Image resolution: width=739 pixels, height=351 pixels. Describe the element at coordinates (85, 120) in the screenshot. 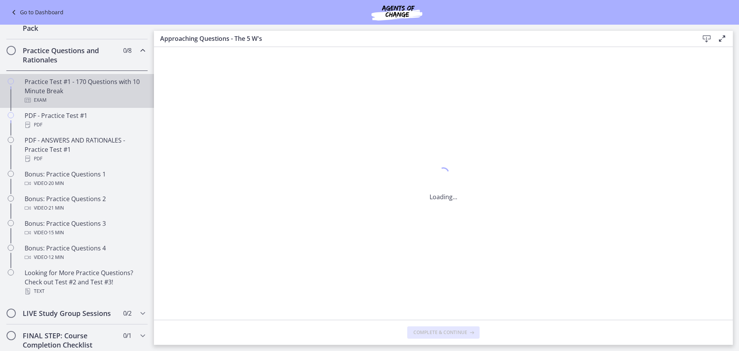

I see `div: PDF - Practice Test #1` at that location.